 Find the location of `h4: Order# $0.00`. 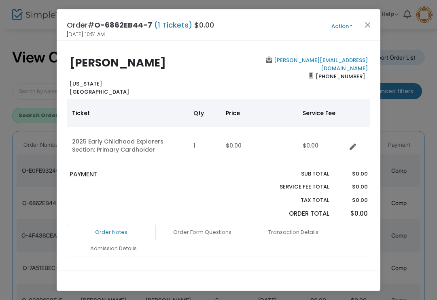

h4: Order# $0.00 is located at coordinates (140, 25).